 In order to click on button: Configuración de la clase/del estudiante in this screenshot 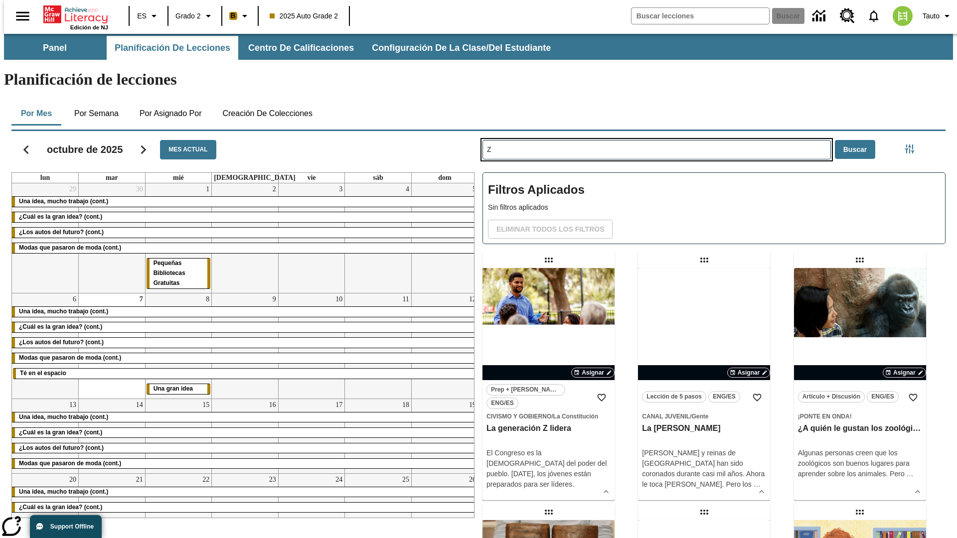, I will do `click(461, 48)`.